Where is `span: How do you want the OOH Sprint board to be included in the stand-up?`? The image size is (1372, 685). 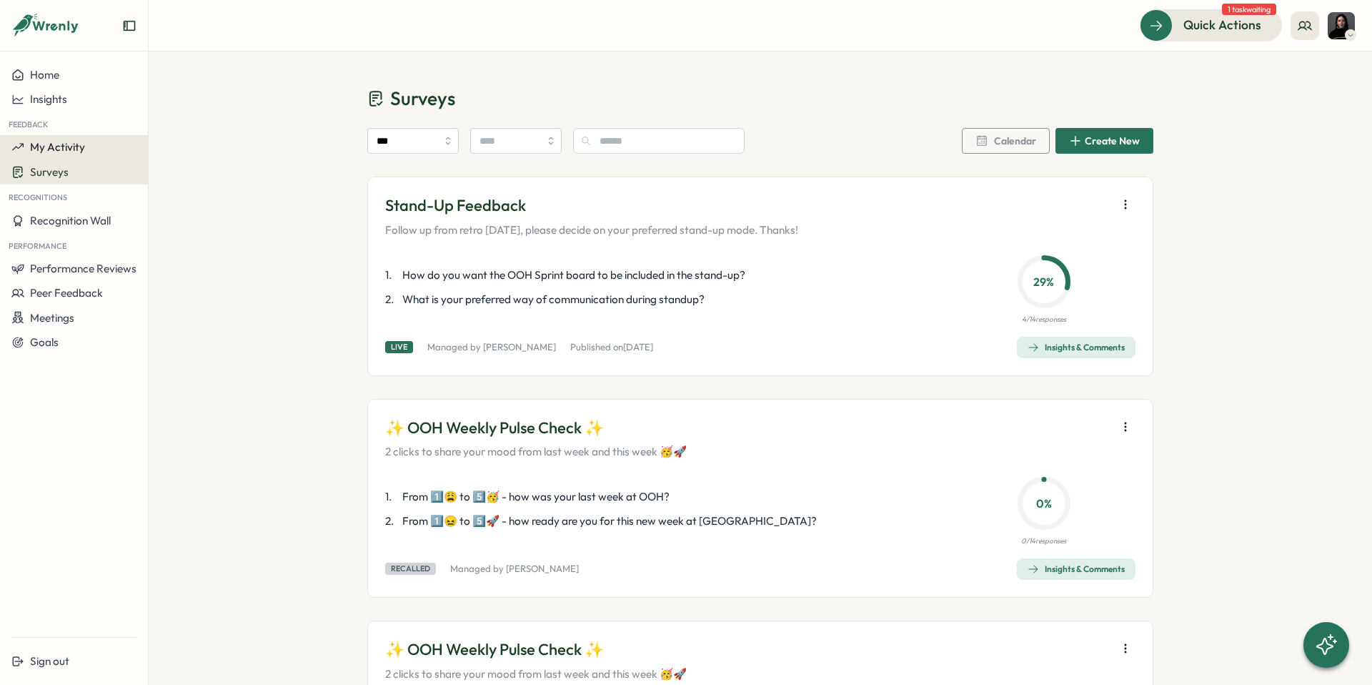
span: How do you want the OOH Sprint board to be included in the stand-up? is located at coordinates (574, 275).